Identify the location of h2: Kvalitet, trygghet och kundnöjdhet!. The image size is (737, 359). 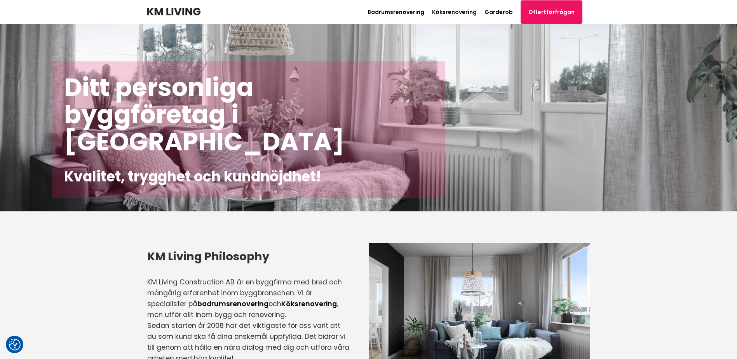
(248, 177).